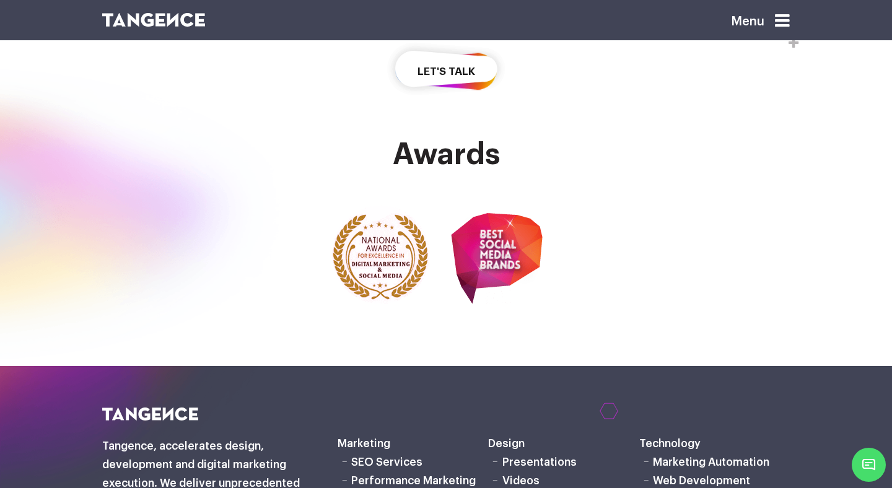 The image size is (892, 488). Describe the element at coordinates (446, 72) in the screenshot. I see `a: let's talk` at that location.